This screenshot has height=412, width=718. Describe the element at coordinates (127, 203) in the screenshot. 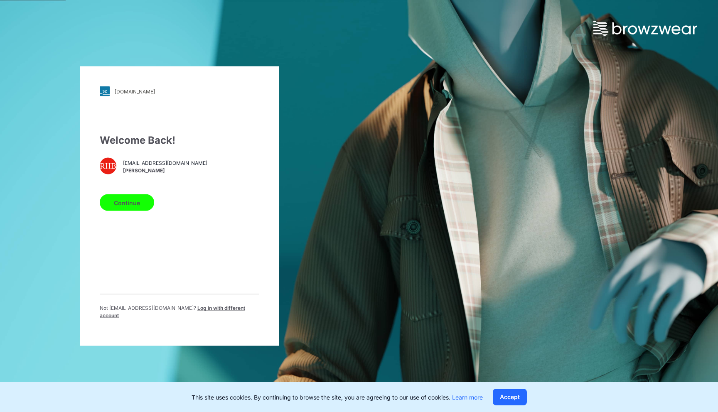

I see `button: Continue` at that location.